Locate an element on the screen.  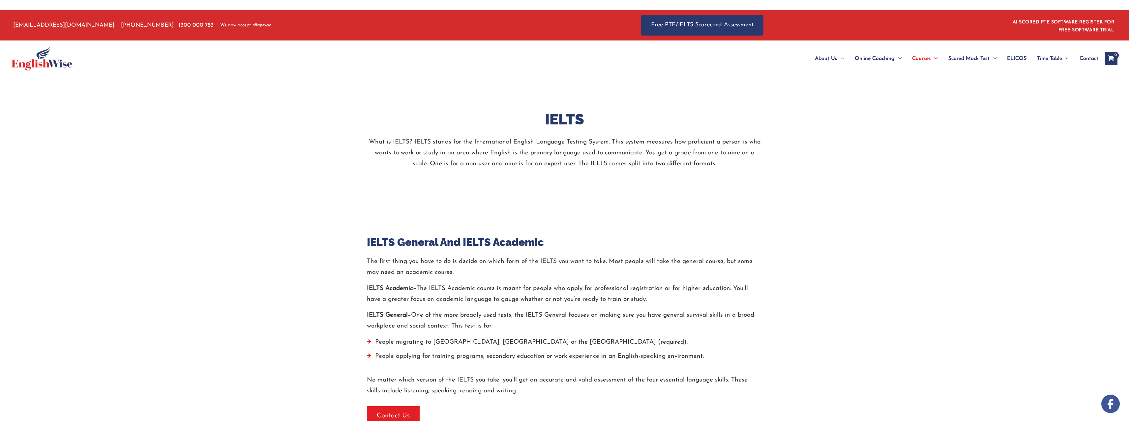
a: AI SCORED PTE SOFTWARE REGISTER FOR FREE SOFTWARE TRIAL is located at coordinates (1063, 26).